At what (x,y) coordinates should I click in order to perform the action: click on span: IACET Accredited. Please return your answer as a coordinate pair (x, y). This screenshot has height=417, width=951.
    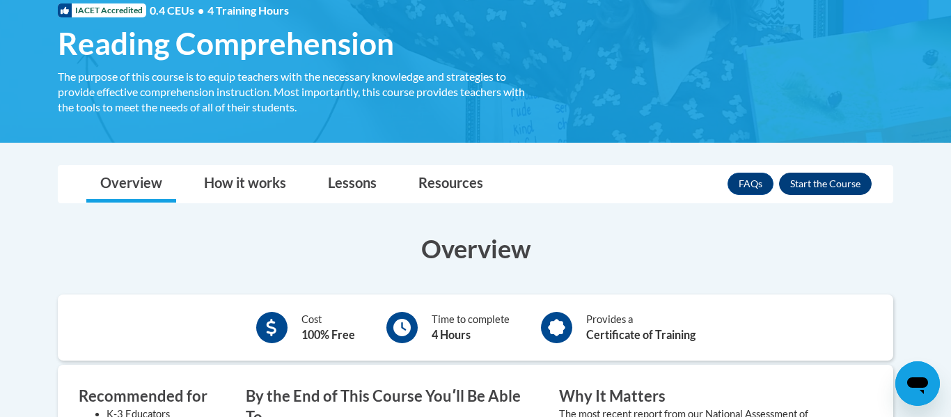
    Looking at the image, I should click on (102, 10).